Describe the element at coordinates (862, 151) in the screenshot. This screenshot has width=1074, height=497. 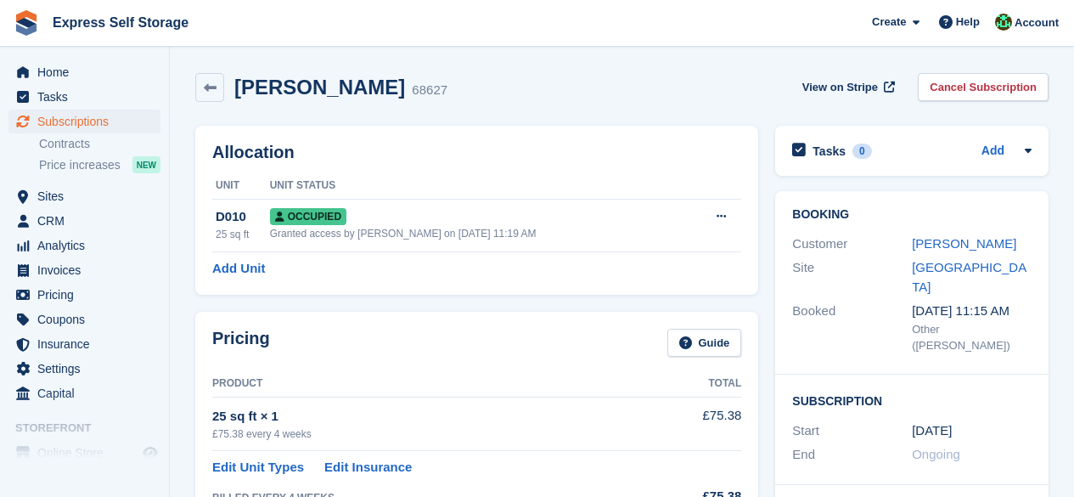
I see `div: 0` at that location.